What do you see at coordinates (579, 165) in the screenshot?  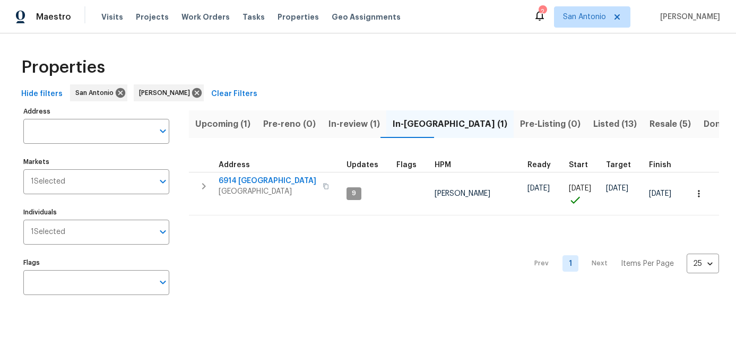 I see `span: Start` at bounding box center [579, 165].